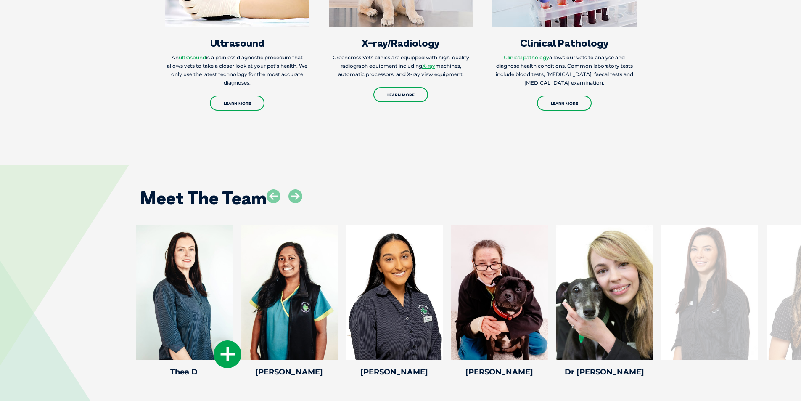  Describe the element at coordinates (564, 70) in the screenshot. I see `p: allows our vets to analyse and diagnose health conditions. Common laboratory tests include blood ...` at that location.